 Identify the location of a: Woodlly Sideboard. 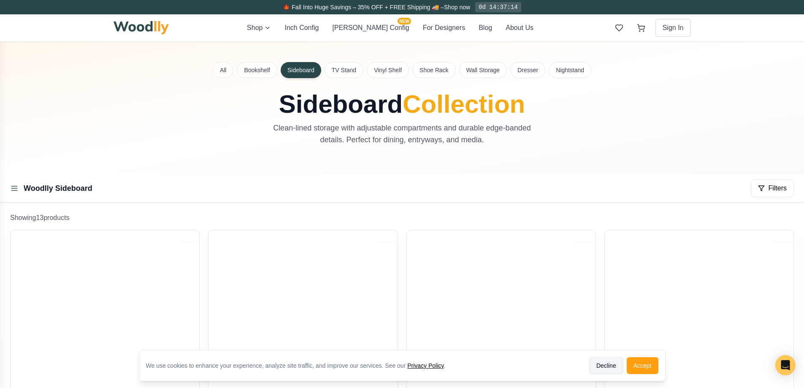
(58, 188).